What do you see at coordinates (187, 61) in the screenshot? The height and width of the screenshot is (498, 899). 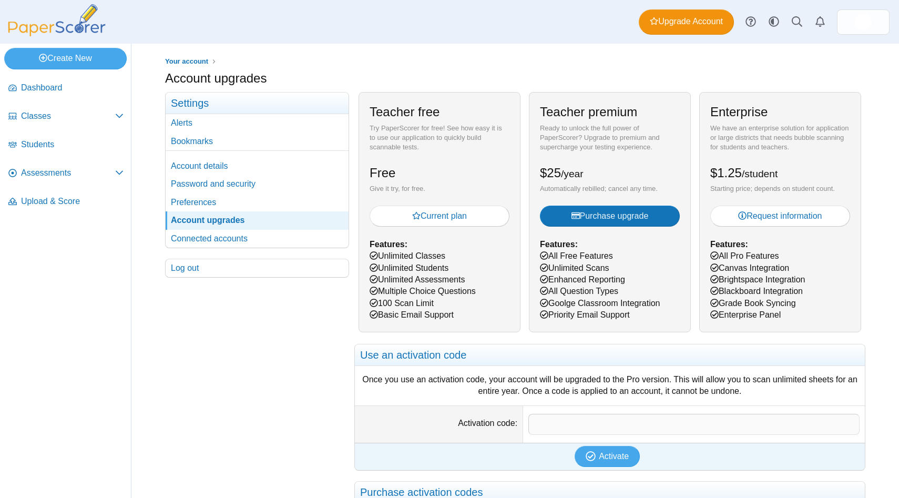 I see `span: Your account` at bounding box center [187, 61].